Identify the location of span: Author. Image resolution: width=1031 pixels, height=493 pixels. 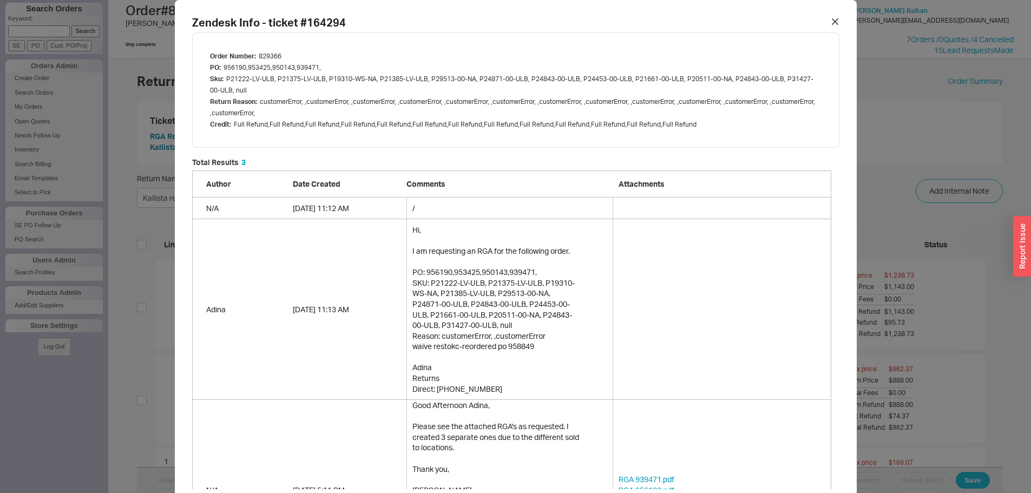
(219, 183).